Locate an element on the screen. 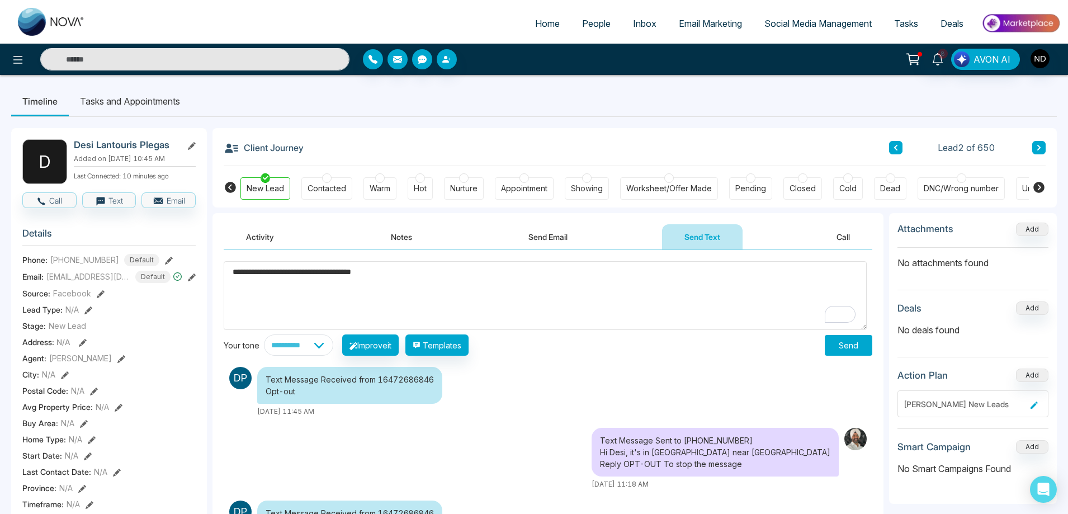 Image resolution: width=1068 pixels, height=514 pixels. button: Send is located at coordinates (848, 345).